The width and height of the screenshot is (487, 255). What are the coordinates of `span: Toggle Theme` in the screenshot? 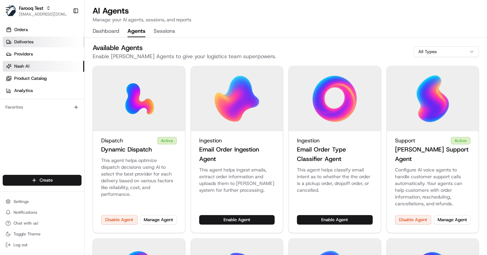 It's located at (27, 234).